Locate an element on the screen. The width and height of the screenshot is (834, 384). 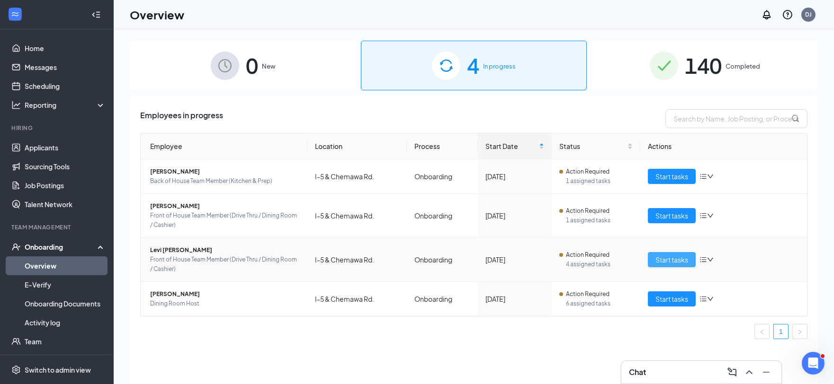
a: Onboarding Documents is located at coordinates (65, 304).